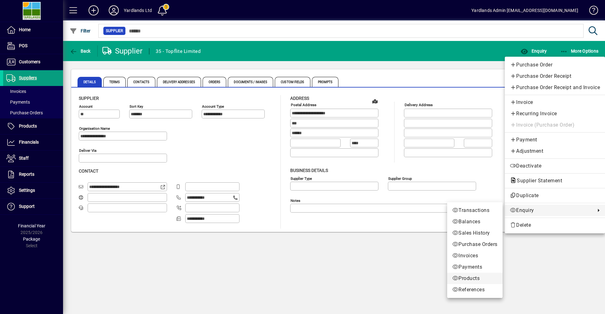 The image size is (605, 314). Describe the element at coordinates (555, 102) in the screenshot. I see `span: Invoice` at that location.